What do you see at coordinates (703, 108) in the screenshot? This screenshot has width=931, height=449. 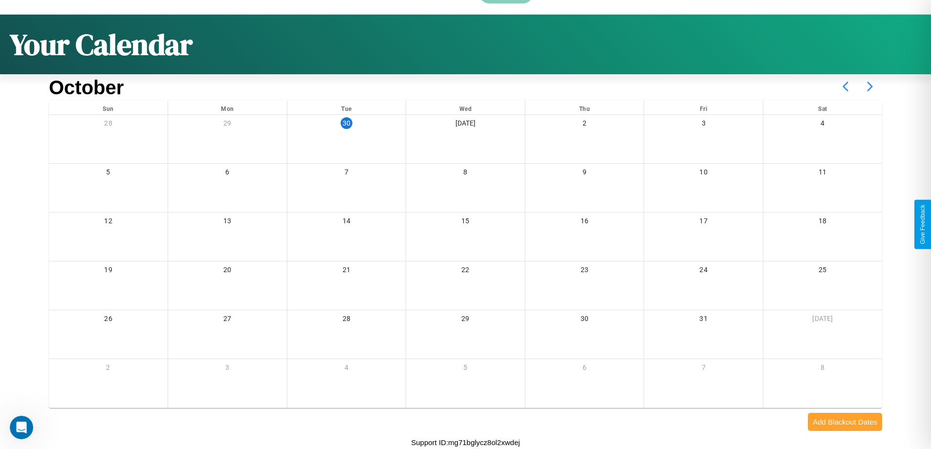 I see `div: Fri` at bounding box center [703, 108].